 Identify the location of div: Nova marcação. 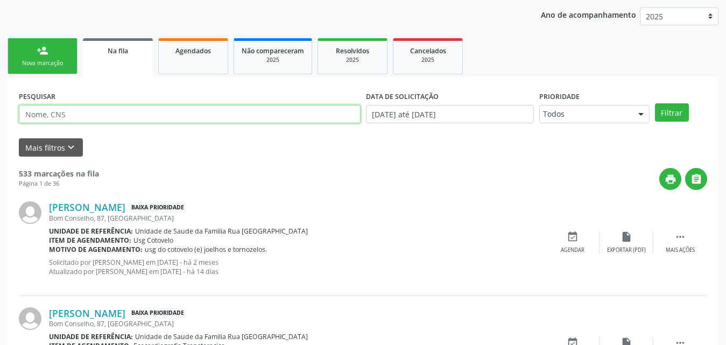
(43, 63).